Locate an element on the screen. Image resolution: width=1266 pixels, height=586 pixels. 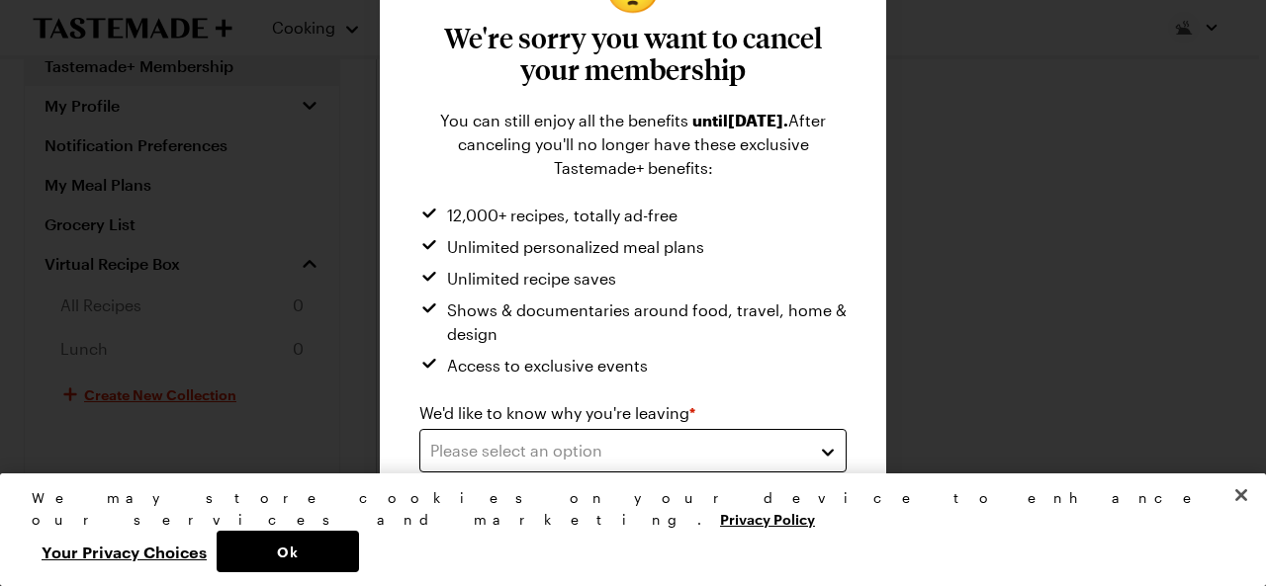
div: Please select an option is located at coordinates (618, 451).